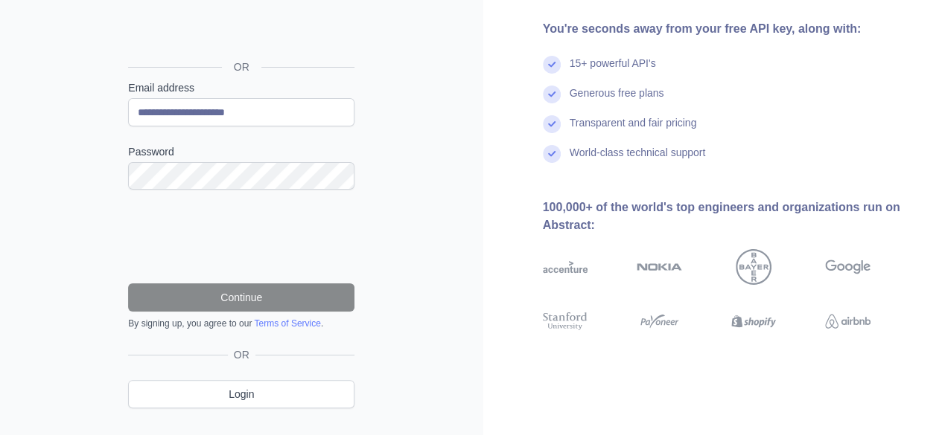 This screenshot has height=435, width=942. Describe the element at coordinates (565, 322) in the screenshot. I see `img: stanford university` at that location.